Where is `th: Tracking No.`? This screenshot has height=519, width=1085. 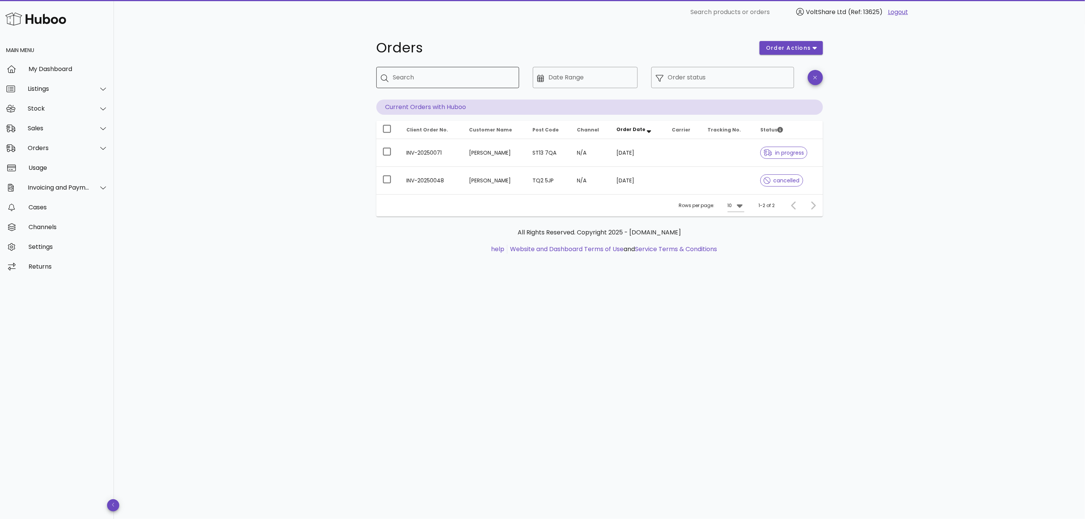 th: Tracking No. is located at coordinates (728, 130).